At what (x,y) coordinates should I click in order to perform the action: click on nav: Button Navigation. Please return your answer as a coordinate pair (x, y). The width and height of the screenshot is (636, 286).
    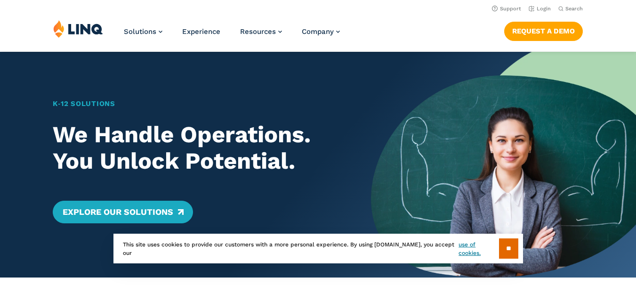
    Looking at the image, I should click on (543, 30).